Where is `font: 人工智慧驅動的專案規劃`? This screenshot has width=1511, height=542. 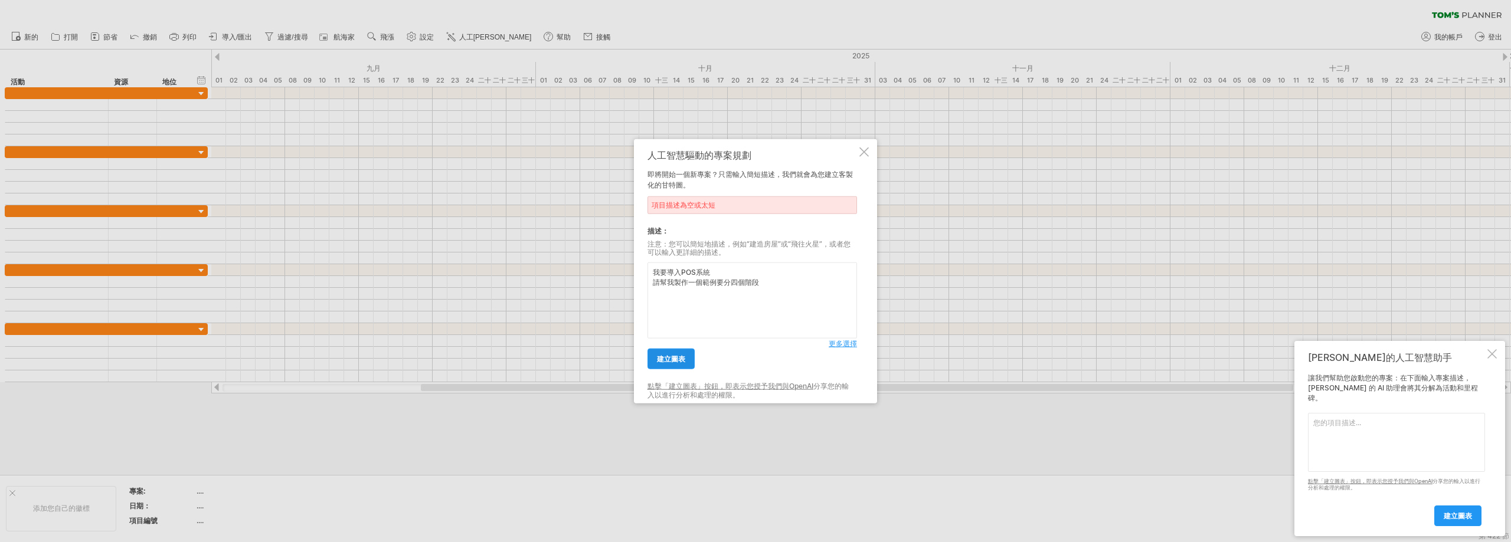 font: 人工智慧驅動的專案規劃 is located at coordinates (699, 155).